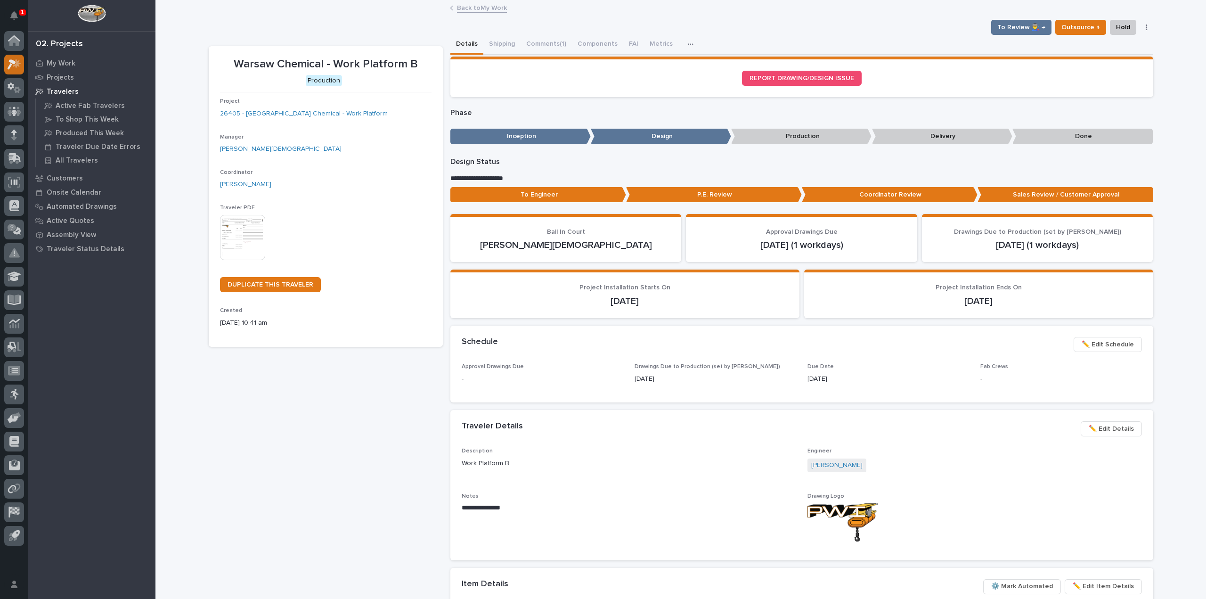 The width and height of the screenshot is (1206, 599). I want to click on div: Production, so click(324, 81).